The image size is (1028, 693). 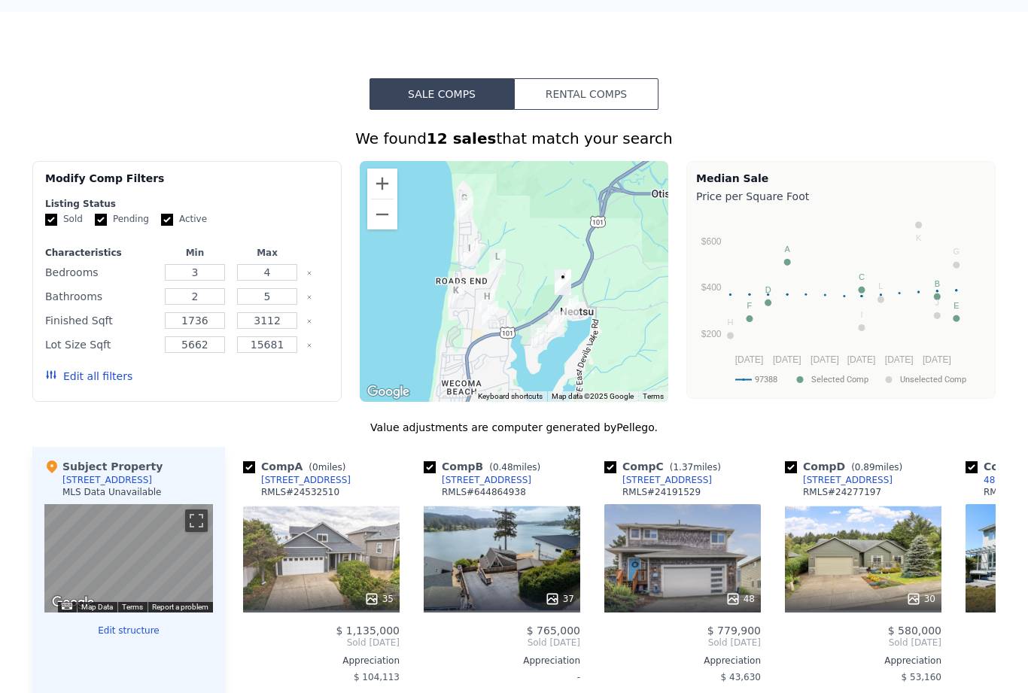 I want to click on div: Subject Property, so click(x=103, y=467).